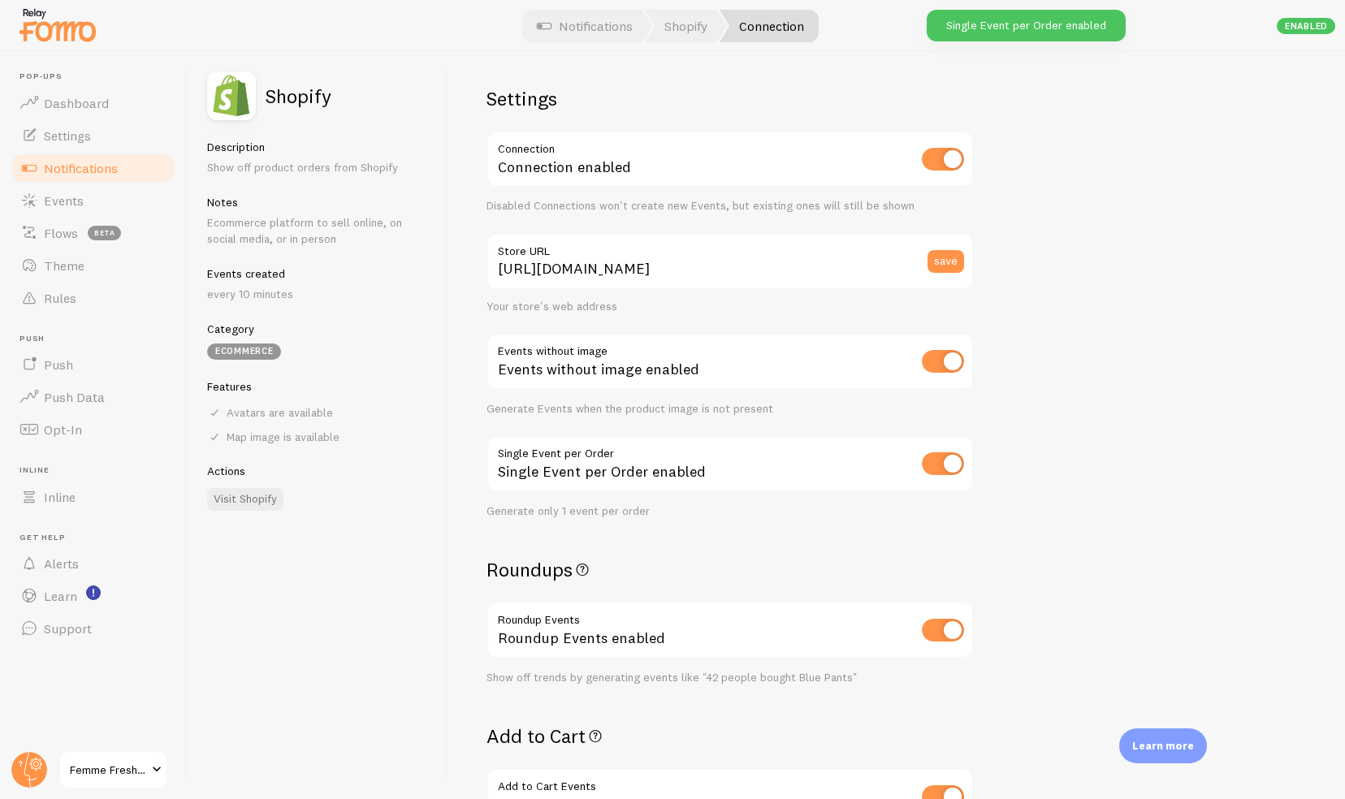  Describe the element at coordinates (74, 397) in the screenshot. I see `span: Push Data` at that location.